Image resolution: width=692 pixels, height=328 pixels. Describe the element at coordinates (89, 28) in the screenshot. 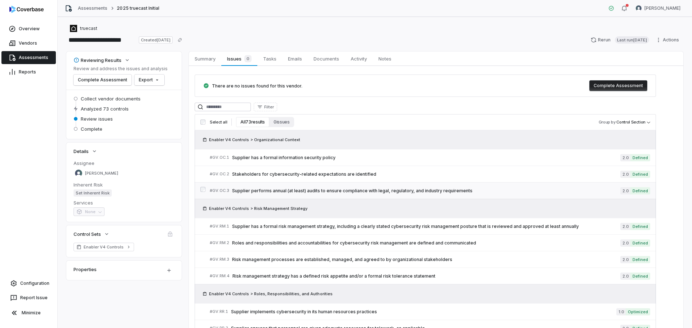

I see `span: truecast` at that location.